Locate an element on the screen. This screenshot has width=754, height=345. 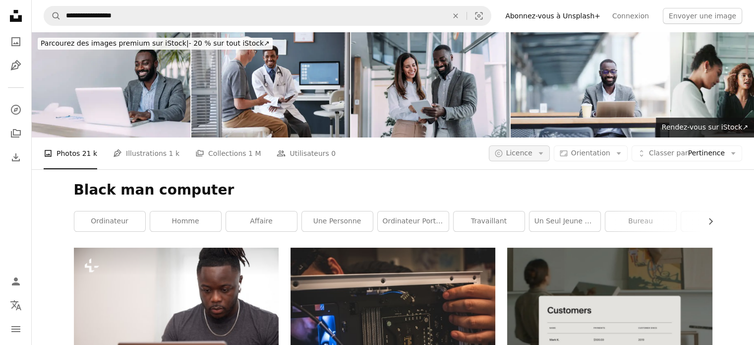
span: Licence is located at coordinates (519, 153).